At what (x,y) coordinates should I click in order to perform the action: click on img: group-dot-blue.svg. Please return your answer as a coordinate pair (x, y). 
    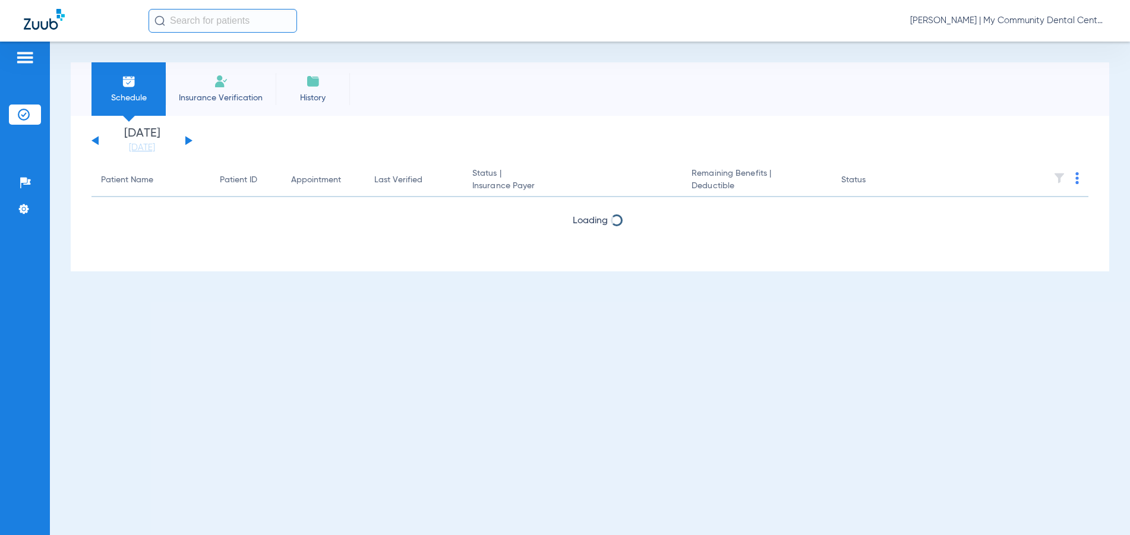
    Looking at the image, I should click on (1077, 178).